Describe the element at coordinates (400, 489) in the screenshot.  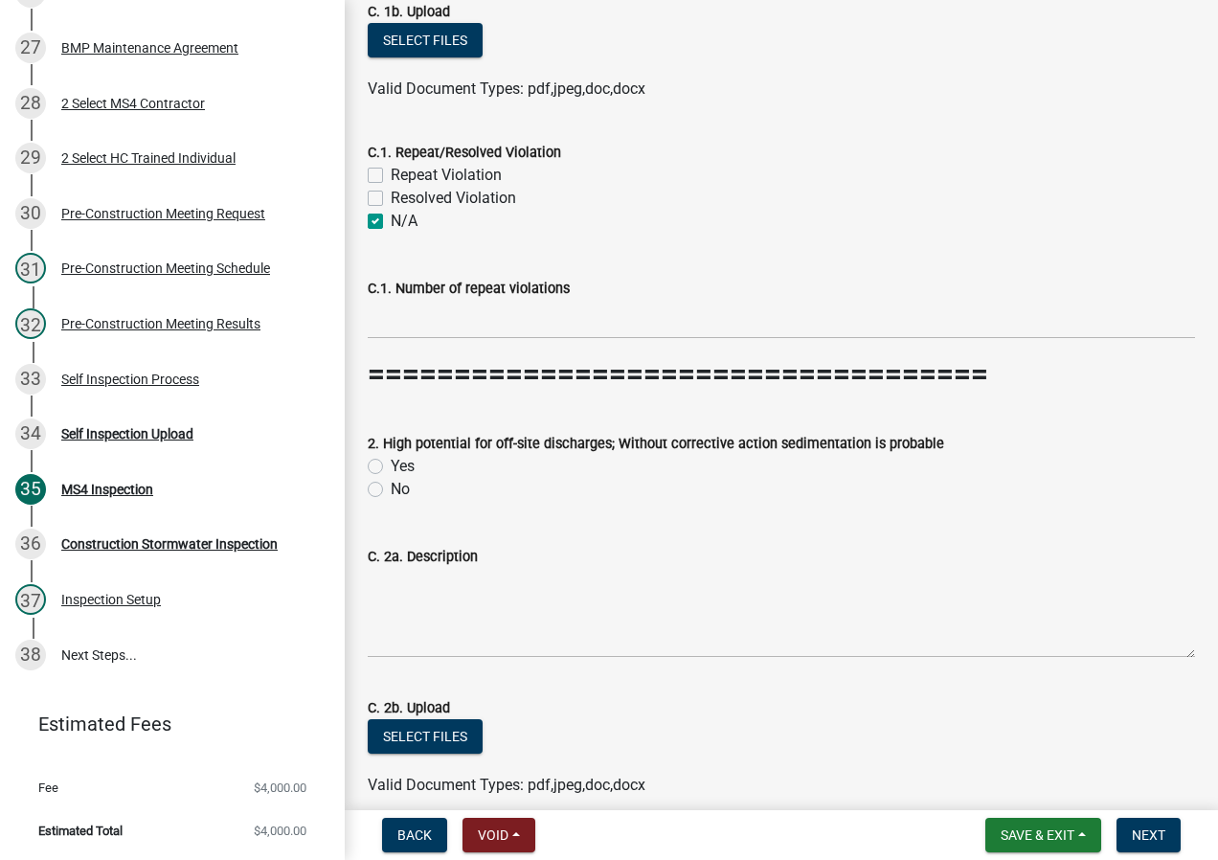
I see `label: No` at that location.